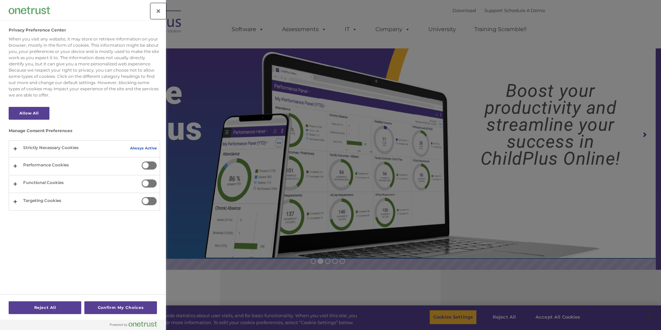  I want to click on div: Company Logo, so click(29, 10).